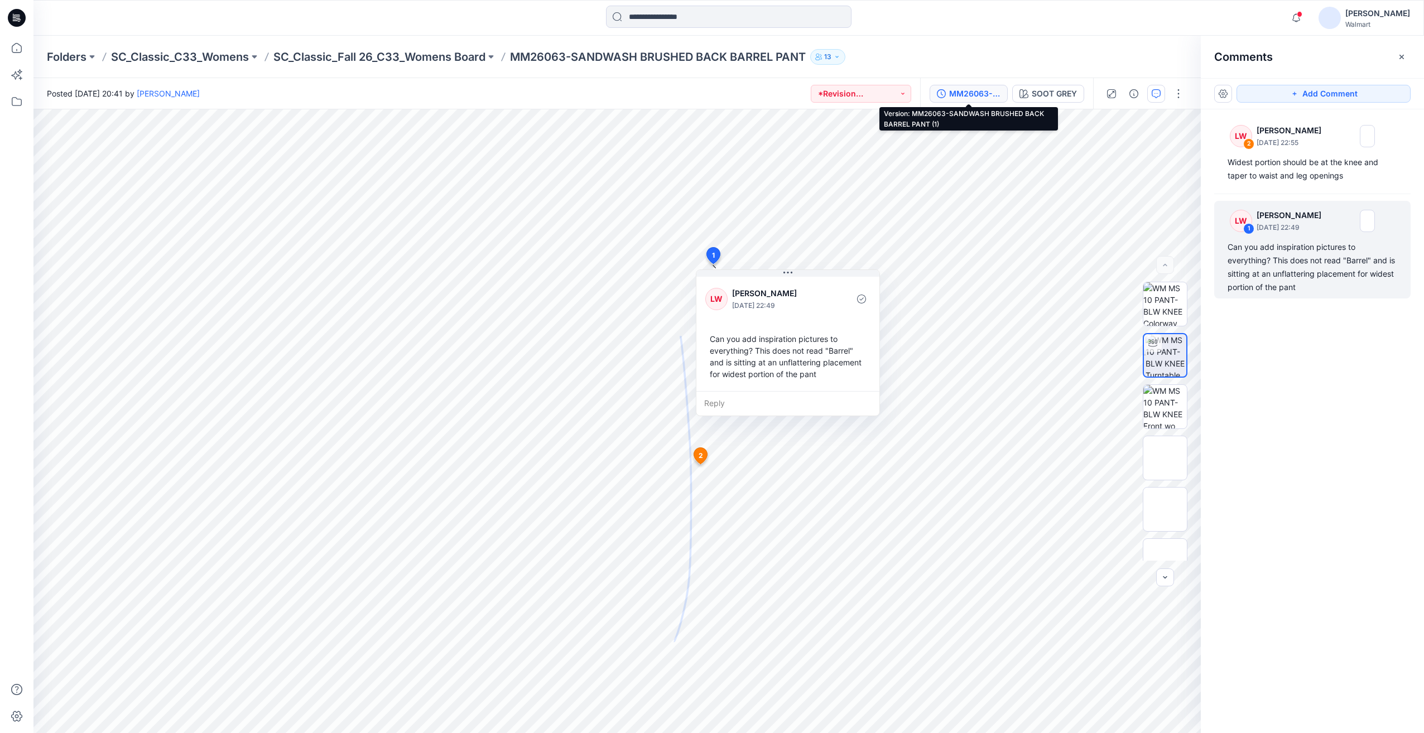 The image size is (1424, 733). What do you see at coordinates (1249, 229) in the screenshot?
I see `div: 1` at bounding box center [1249, 229].